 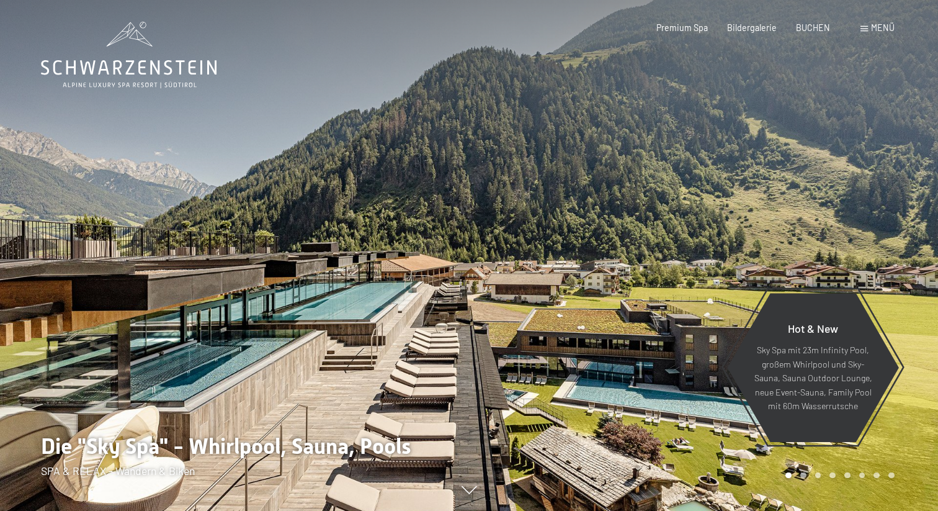 I want to click on p: Sky Spa mit 23m Infinity Pool, großem Whirlpool und Sky-Sauna, Sauna Outdoor Lounge, neue Event-S..., so click(x=813, y=378).